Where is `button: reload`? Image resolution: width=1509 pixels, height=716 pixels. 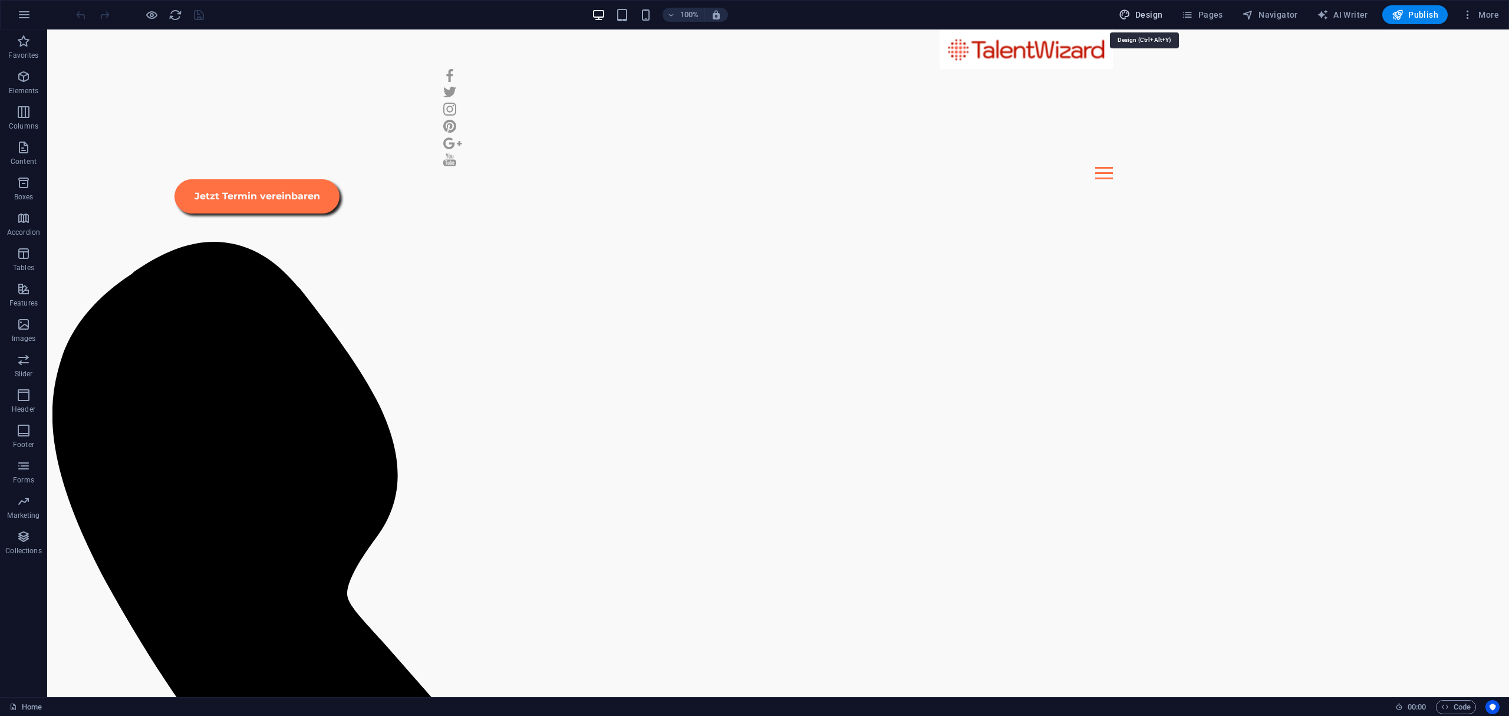
button: reload is located at coordinates (175, 15).